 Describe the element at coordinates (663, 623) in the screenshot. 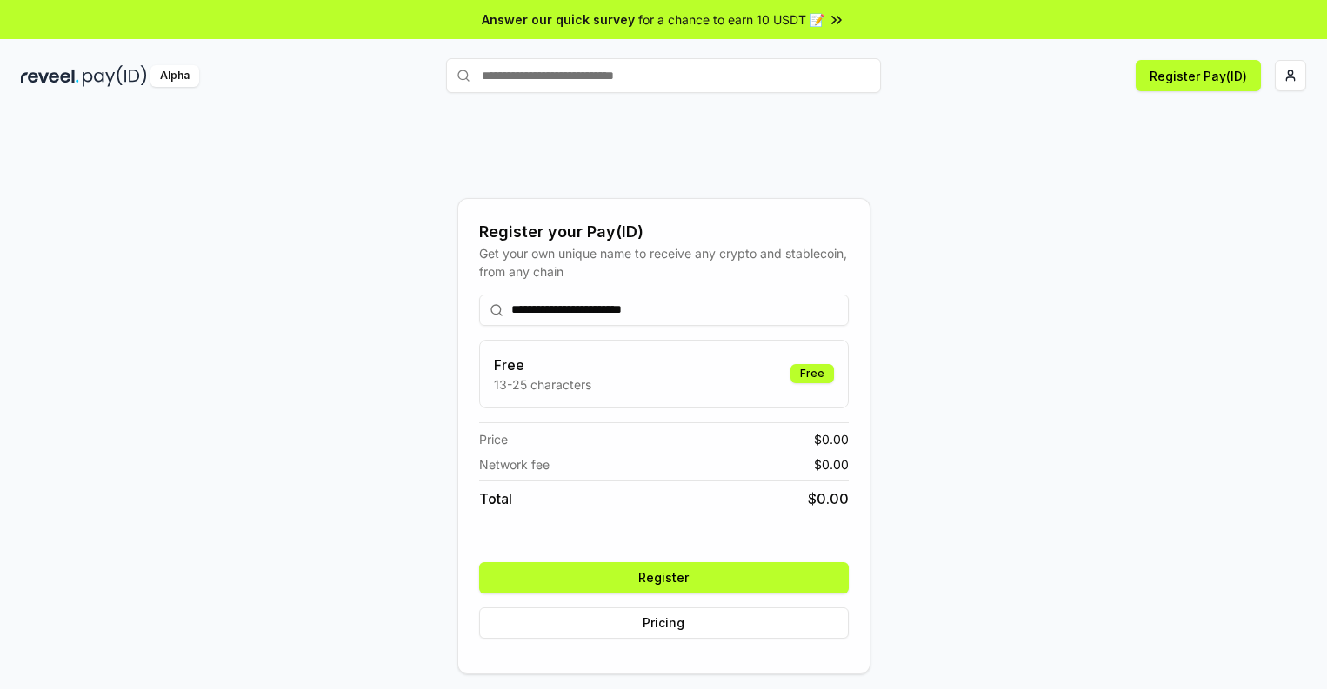

I see `button: Pricing` at that location.